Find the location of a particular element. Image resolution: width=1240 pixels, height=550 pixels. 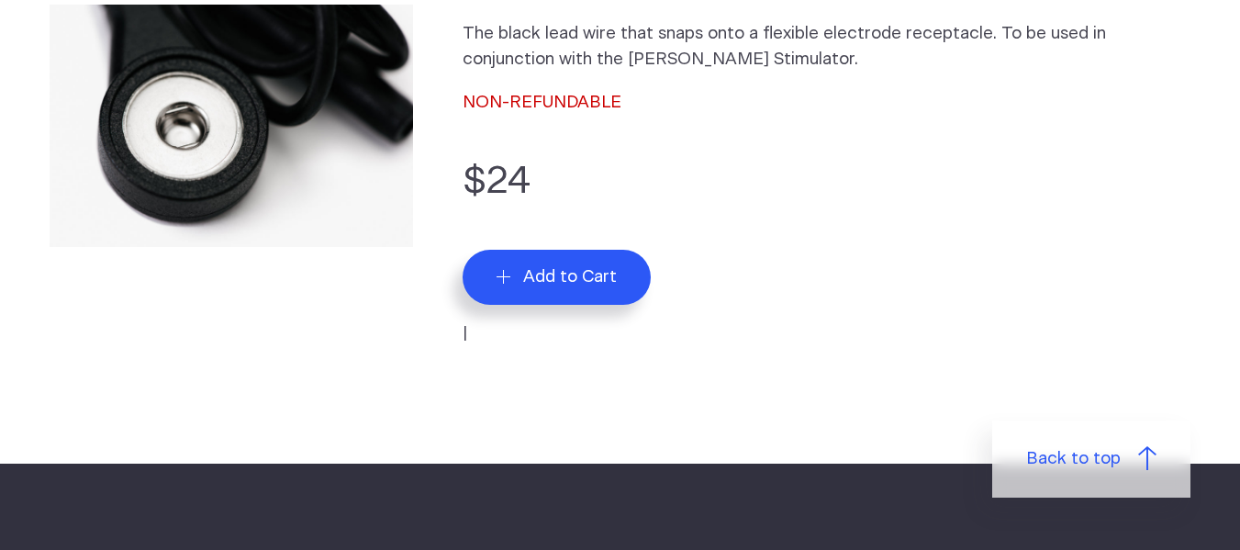

span: Add to Cart is located at coordinates (570, 276).